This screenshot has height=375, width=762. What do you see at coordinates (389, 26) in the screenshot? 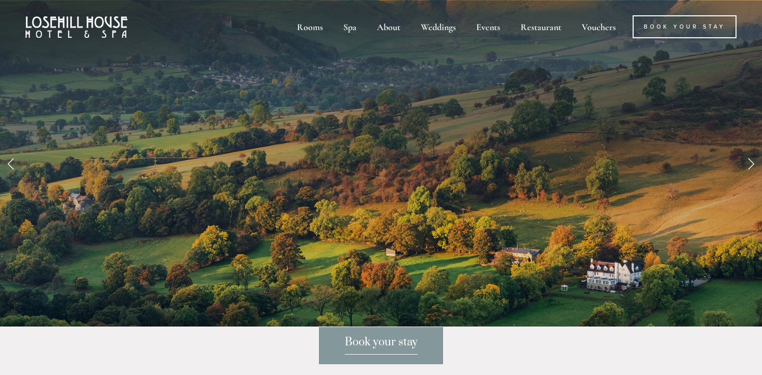
I see `div: About` at bounding box center [389, 26].